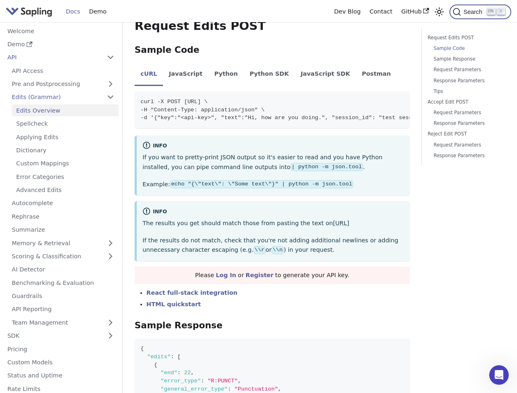  What do you see at coordinates (29, 11) in the screenshot?
I see `img: Sapling.ai` at bounding box center [29, 11].